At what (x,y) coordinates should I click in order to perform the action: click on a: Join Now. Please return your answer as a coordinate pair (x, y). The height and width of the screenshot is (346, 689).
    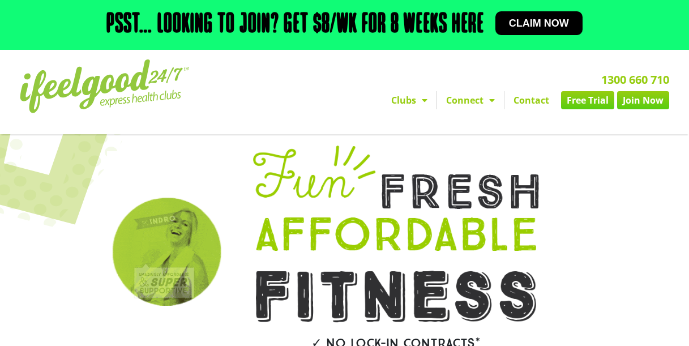
    Looking at the image, I should click on (643, 100).